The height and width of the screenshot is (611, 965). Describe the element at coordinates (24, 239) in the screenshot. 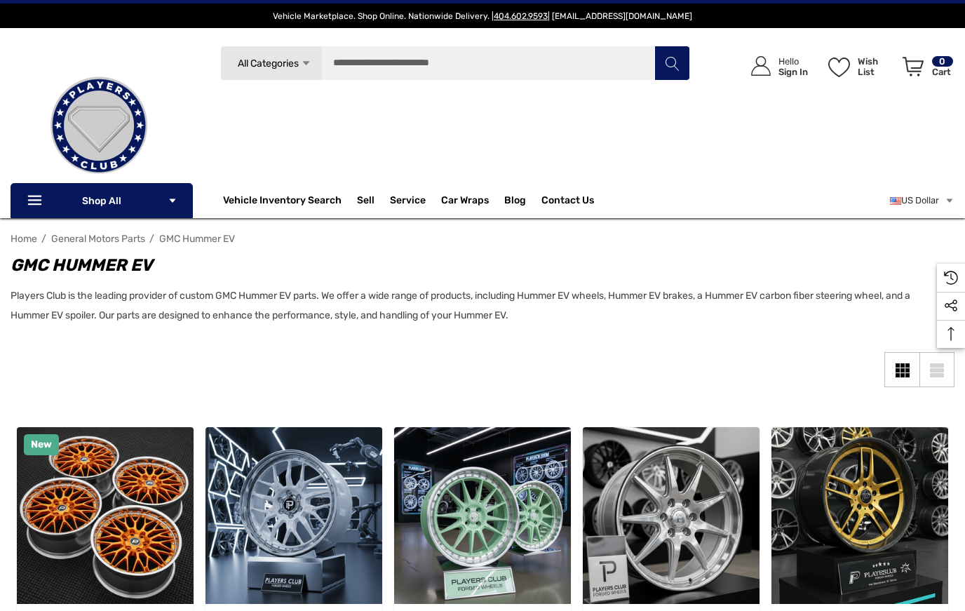

I see `span: Home` at that location.